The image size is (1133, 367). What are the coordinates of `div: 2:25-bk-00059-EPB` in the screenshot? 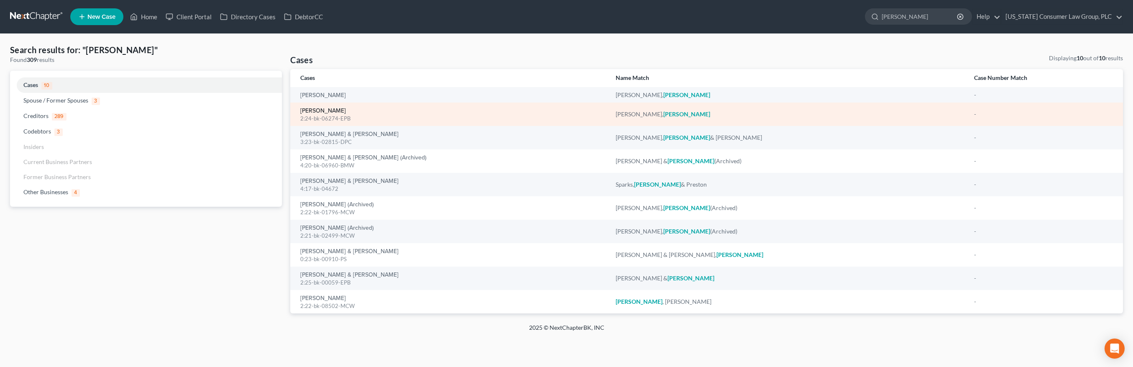 It's located at (451, 282).